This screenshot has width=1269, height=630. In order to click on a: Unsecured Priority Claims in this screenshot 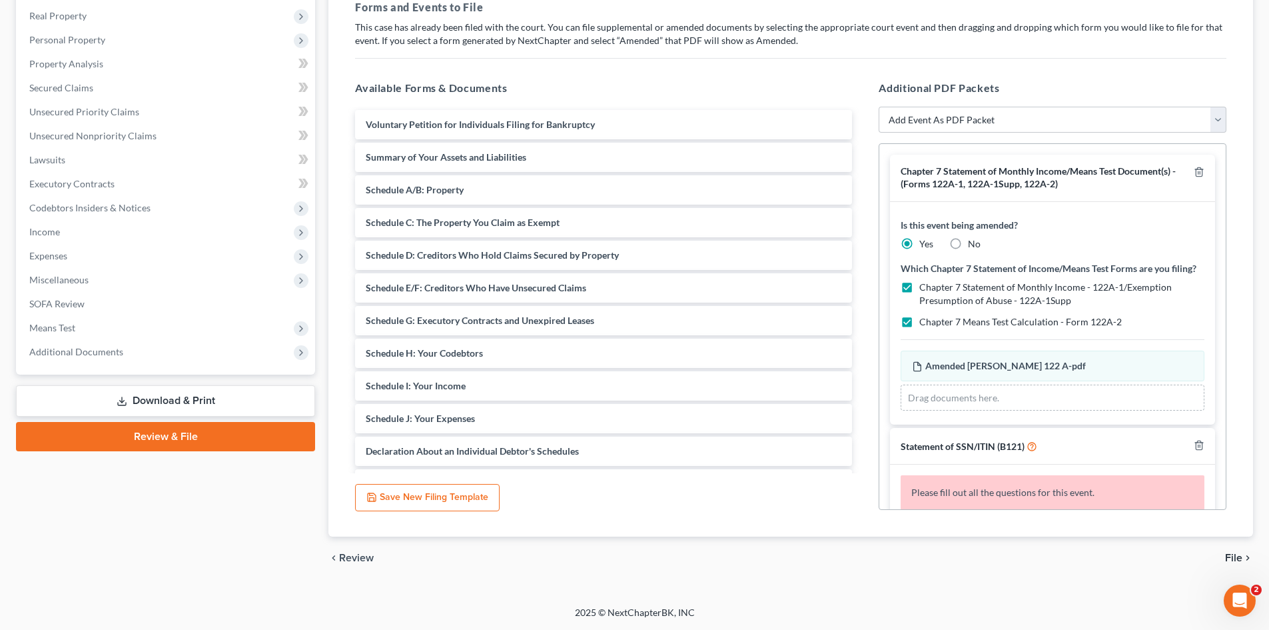, I will do `click(167, 112)`.